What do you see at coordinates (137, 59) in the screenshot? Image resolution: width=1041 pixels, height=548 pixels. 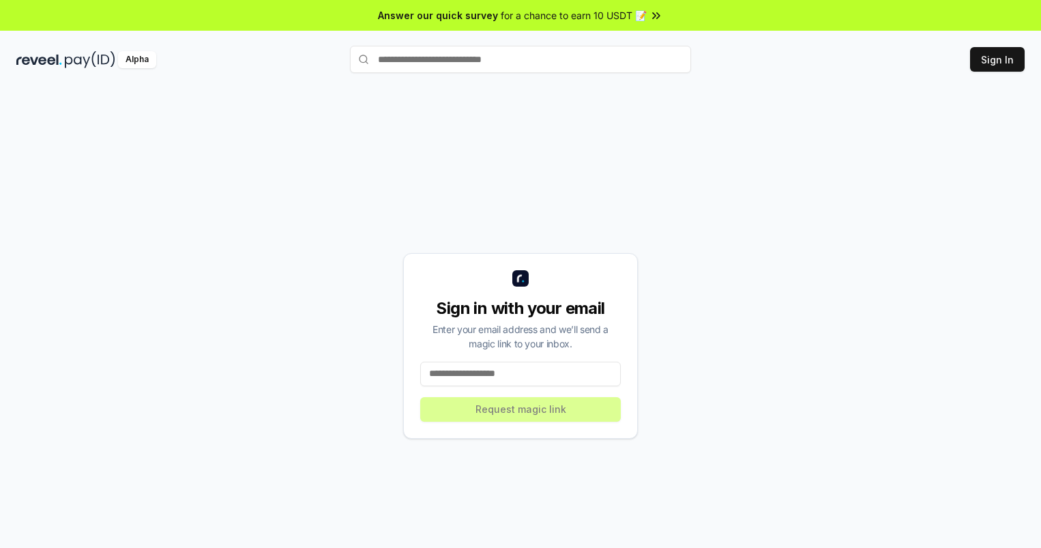 I see `div: Alpha` at bounding box center [137, 59].